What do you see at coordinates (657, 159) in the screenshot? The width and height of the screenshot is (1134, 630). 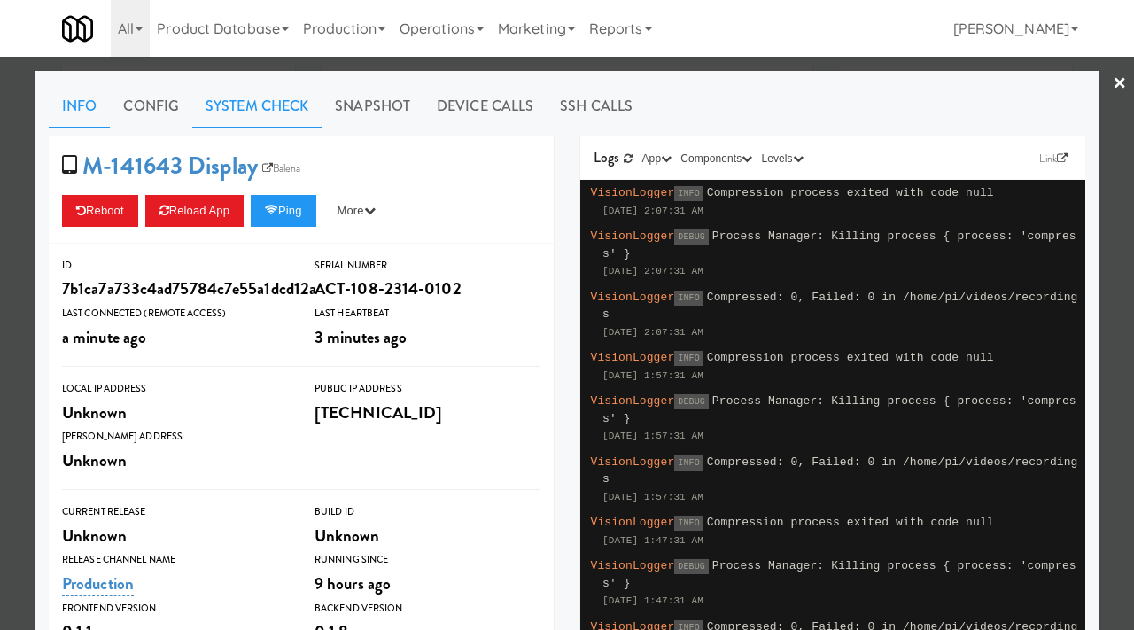 I see `button: App` at bounding box center [657, 159].